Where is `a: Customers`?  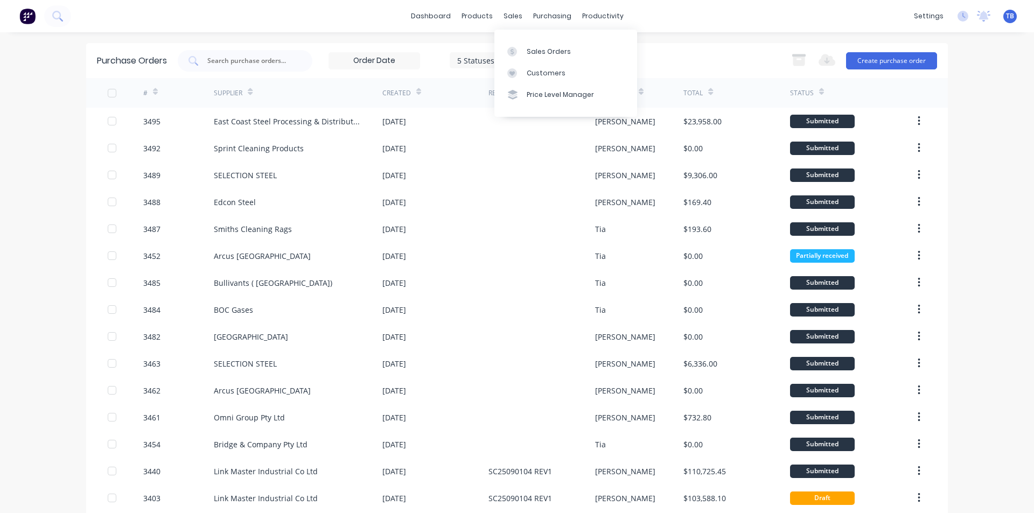
a: Customers is located at coordinates (566, 73).